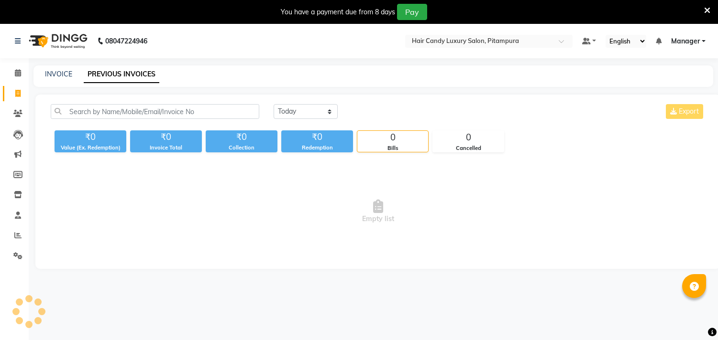  I want to click on a: INVOICE, so click(58, 74).